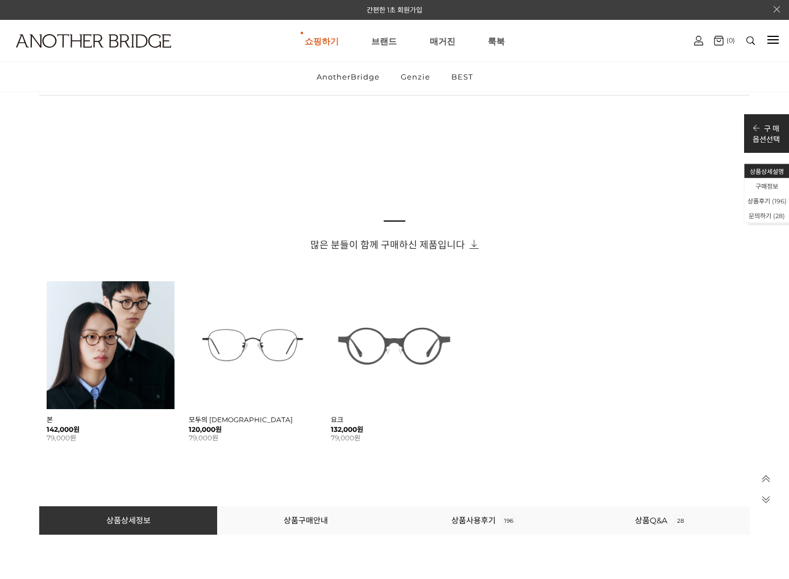 The image size is (789, 579). What do you see at coordinates (93, 41) in the screenshot?
I see `img: logo` at bounding box center [93, 41].